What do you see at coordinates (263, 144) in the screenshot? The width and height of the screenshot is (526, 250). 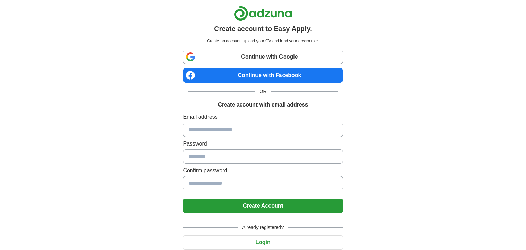 I see `label: Password` at bounding box center [263, 144].